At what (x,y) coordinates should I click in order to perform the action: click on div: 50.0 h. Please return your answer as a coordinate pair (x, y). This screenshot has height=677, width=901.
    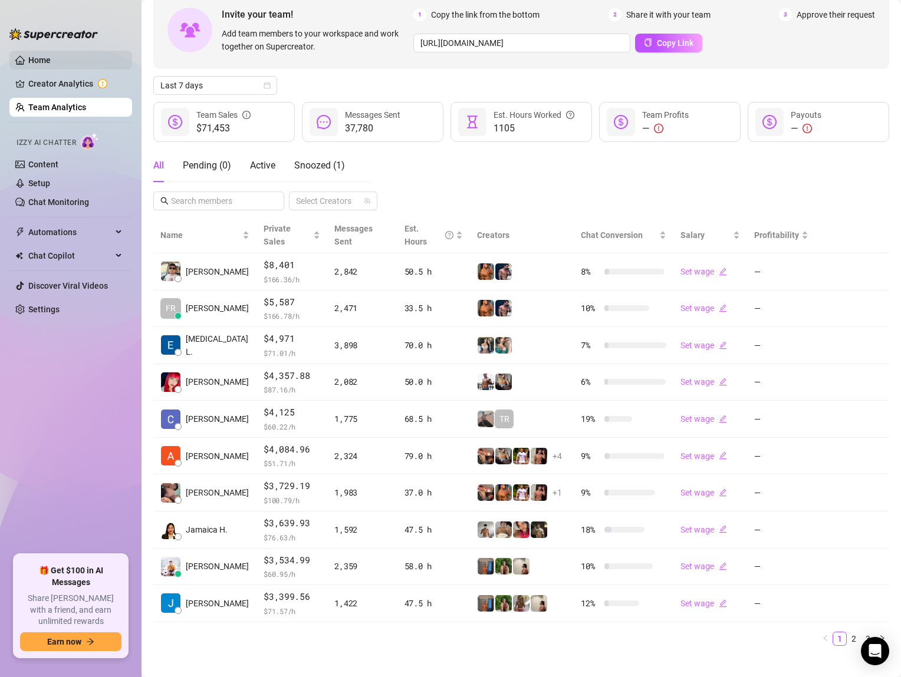
    Looking at the image, I should click on (434, 382).